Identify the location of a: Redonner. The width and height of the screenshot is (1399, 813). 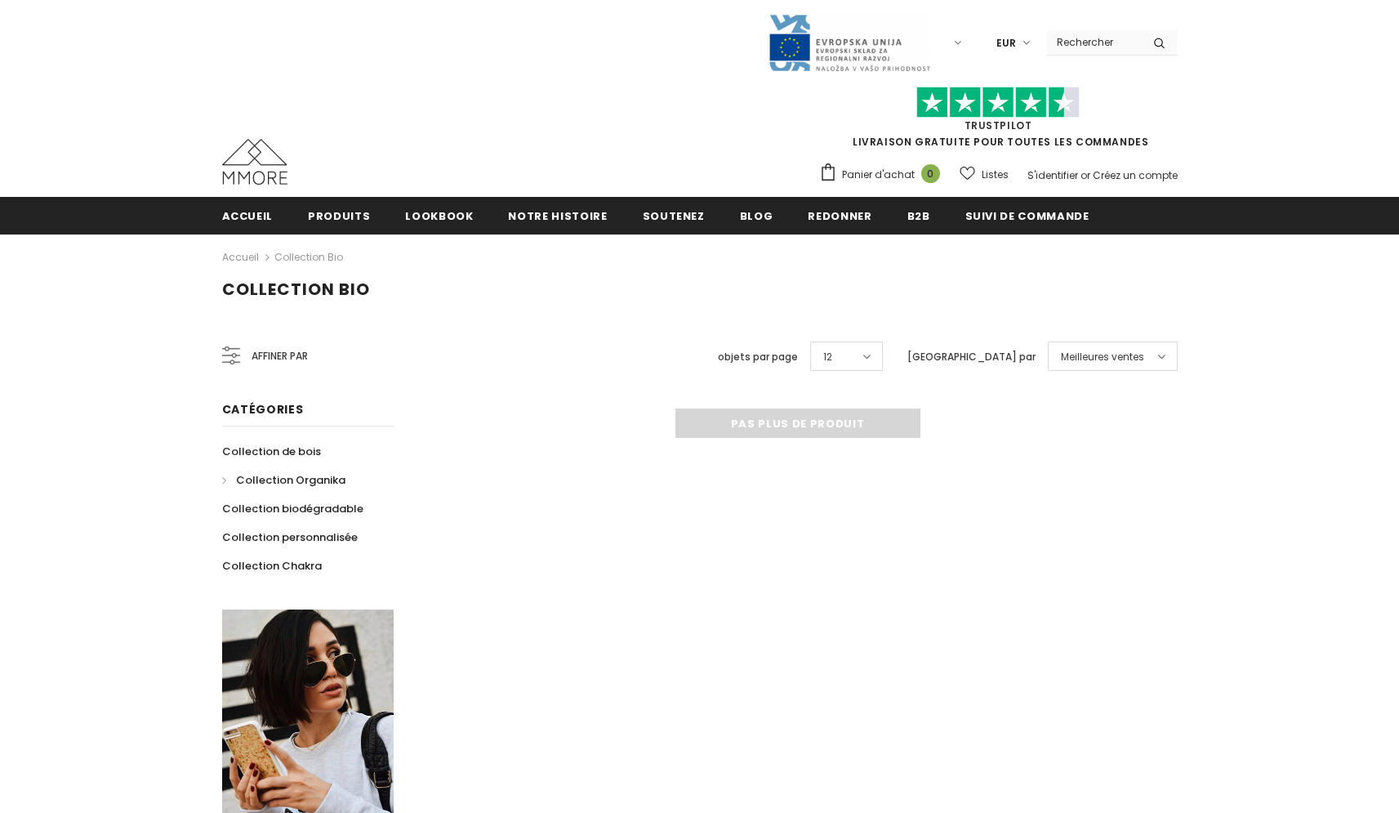
(840, 215).